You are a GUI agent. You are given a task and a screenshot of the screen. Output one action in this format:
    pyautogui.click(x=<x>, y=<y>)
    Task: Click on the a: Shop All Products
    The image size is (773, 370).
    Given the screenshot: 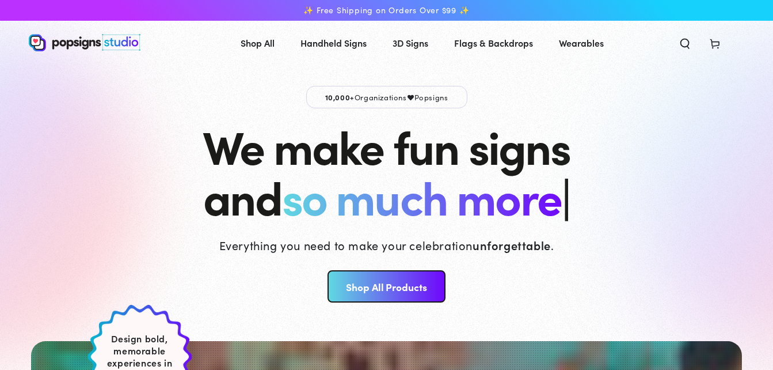 What is the action you would take?
    pyautogui.click(x=386, y=286)
    